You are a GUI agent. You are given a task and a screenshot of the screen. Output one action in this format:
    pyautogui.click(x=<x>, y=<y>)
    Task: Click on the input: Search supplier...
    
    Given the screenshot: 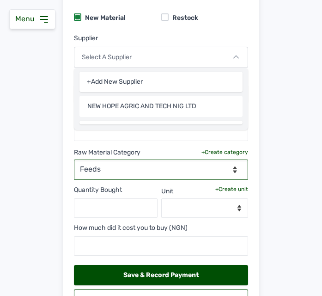 What is the action you would take?
    pyautogui.click(x=161, y=106)
    